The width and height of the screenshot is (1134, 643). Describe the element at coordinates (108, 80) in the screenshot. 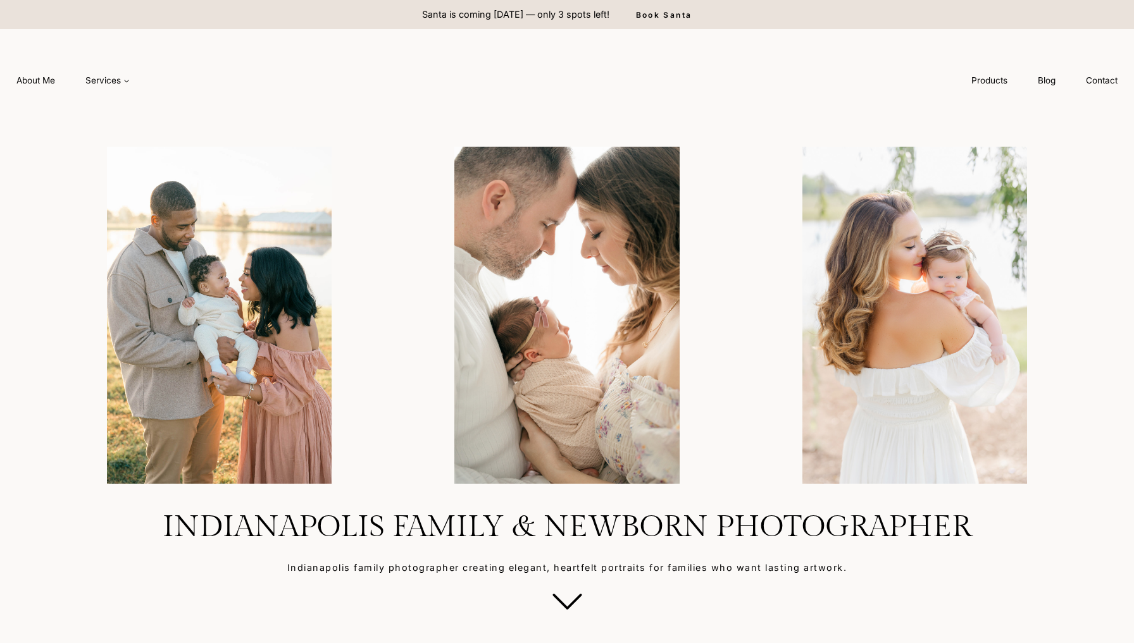

I see `span: Services` at that location.